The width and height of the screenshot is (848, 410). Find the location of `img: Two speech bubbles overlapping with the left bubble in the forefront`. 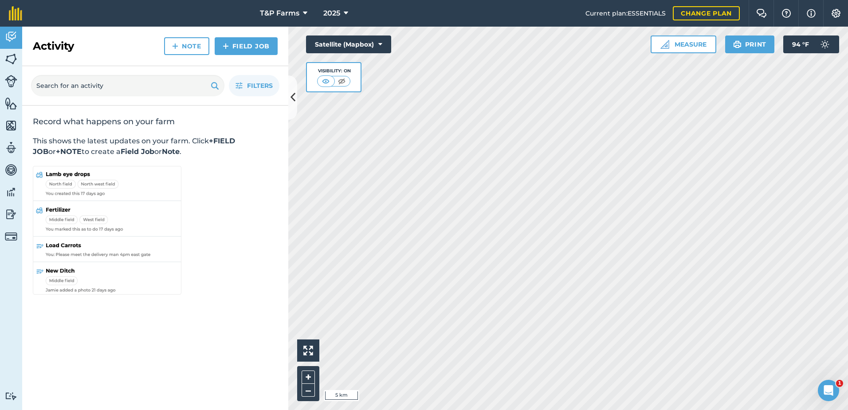

img: Two speech bubbles overlapping with the left bubble in the forefront is located at coordinates (761, 13).